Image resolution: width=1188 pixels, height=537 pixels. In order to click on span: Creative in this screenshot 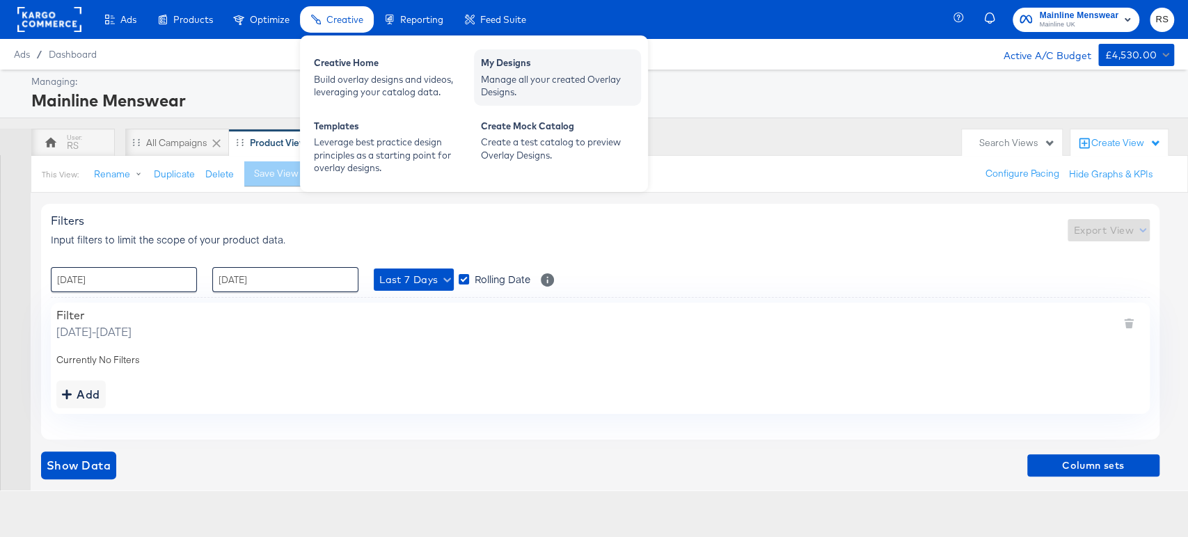, I will do `click(345, 19)`.